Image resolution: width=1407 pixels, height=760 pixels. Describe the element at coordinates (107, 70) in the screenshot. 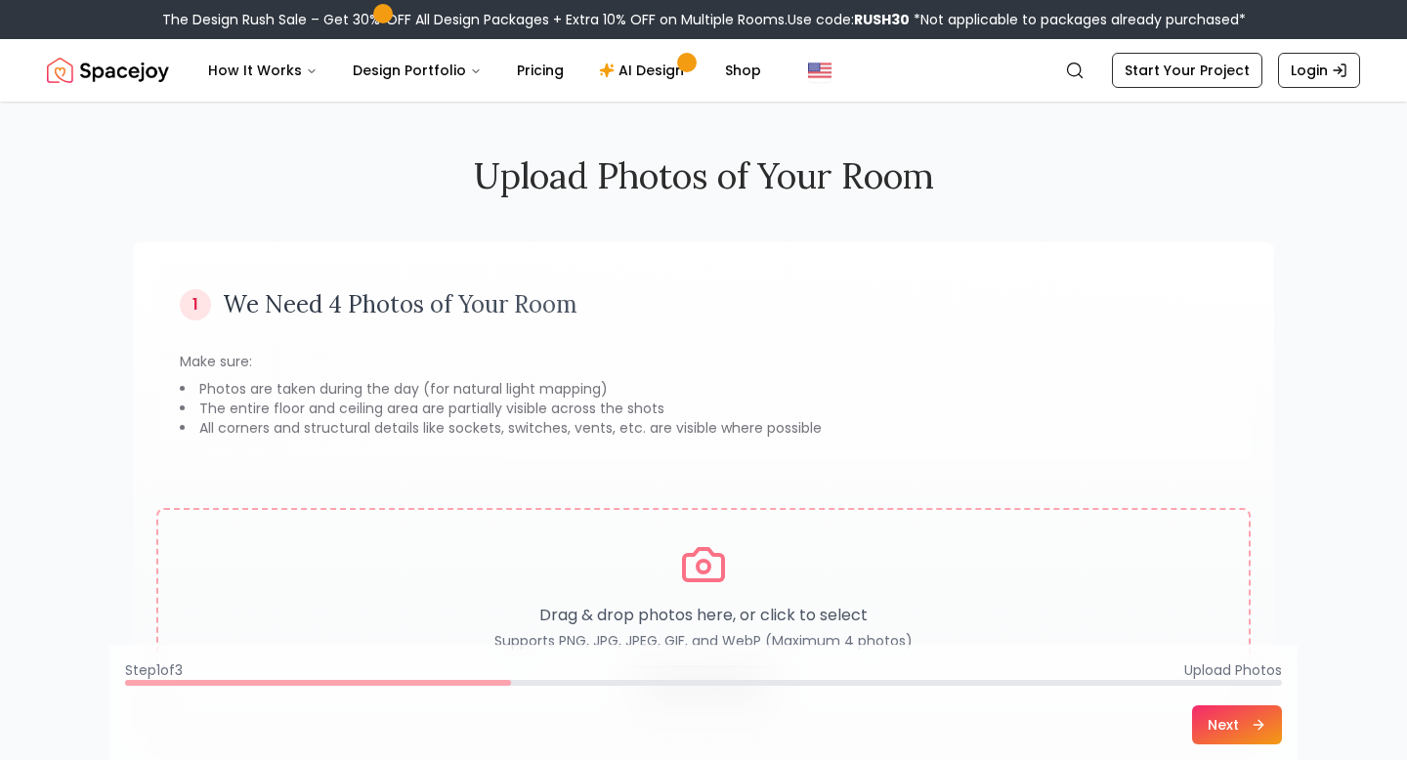

I see `a: Spacejoy` at that location.